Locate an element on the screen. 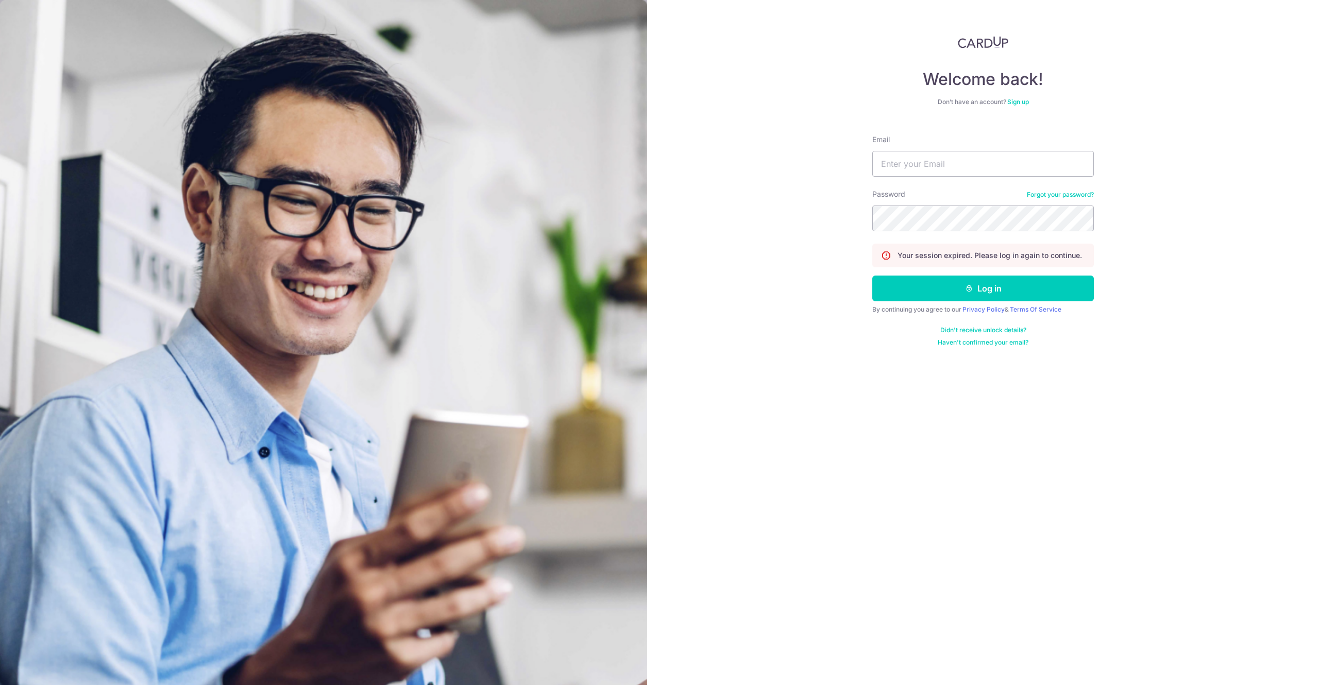 The width and height of the screenshot is (1319, 685). a: Sign up is located at coordinates (1018, 101).